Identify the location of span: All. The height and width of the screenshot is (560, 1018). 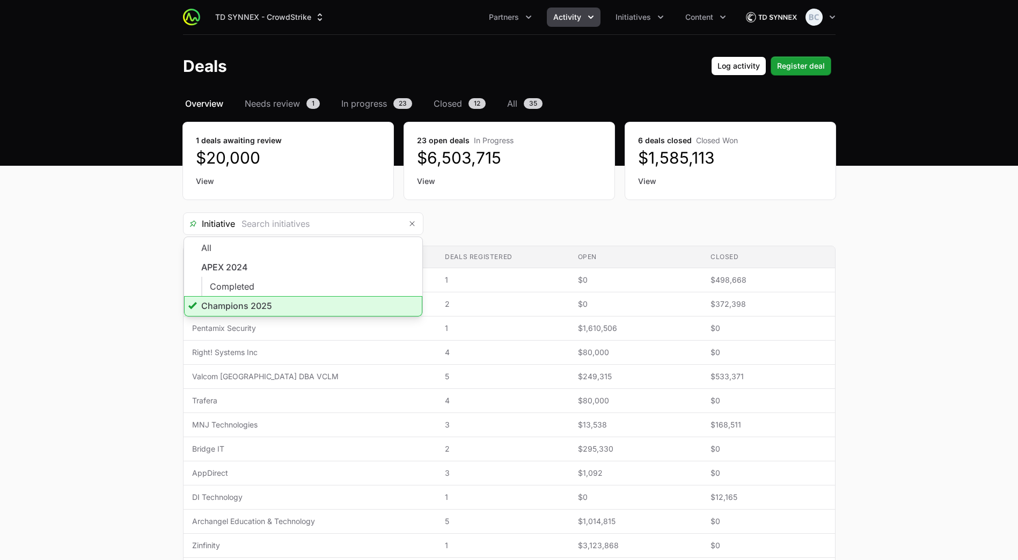
(512, 104).